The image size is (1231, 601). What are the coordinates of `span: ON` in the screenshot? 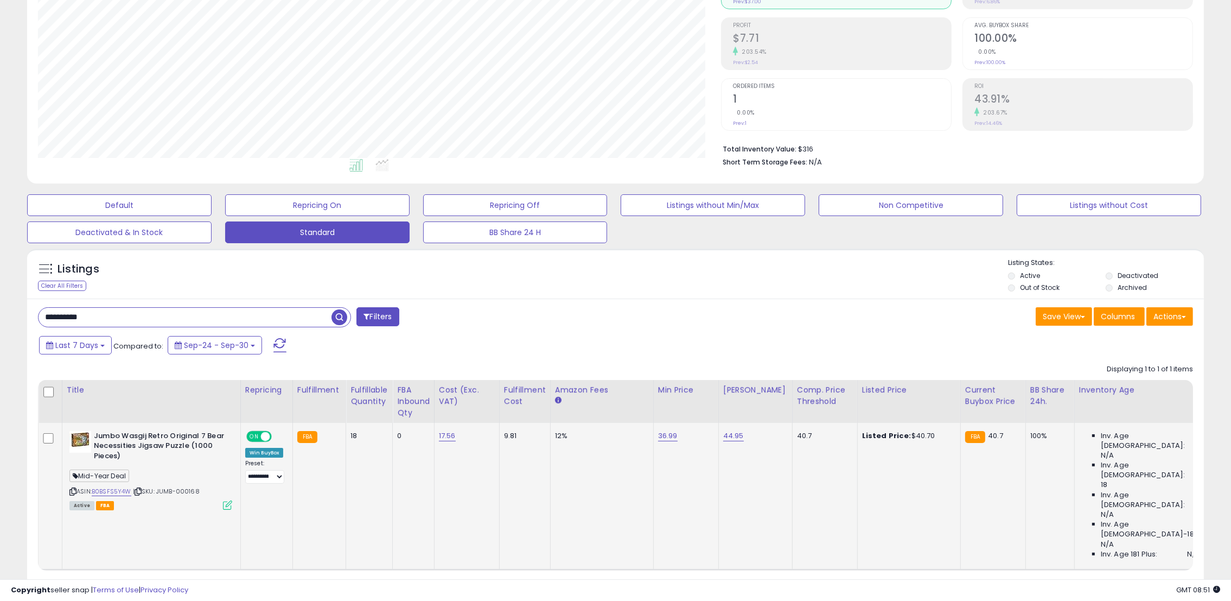 It's located at (254, 436).